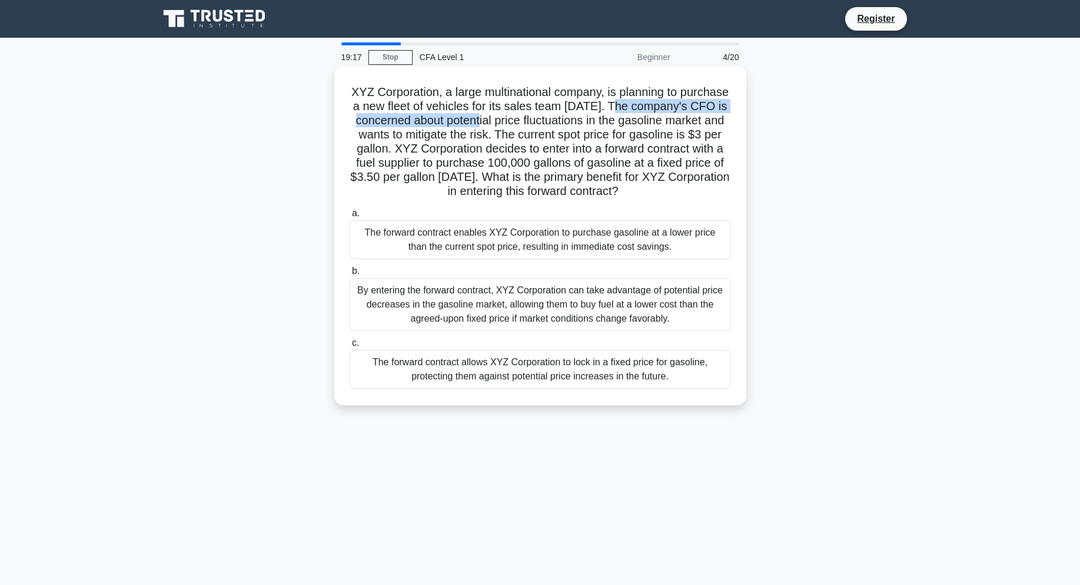 This screenshot has width=1080, height=585. I want to click on div: Beginner, so click(626, 57).